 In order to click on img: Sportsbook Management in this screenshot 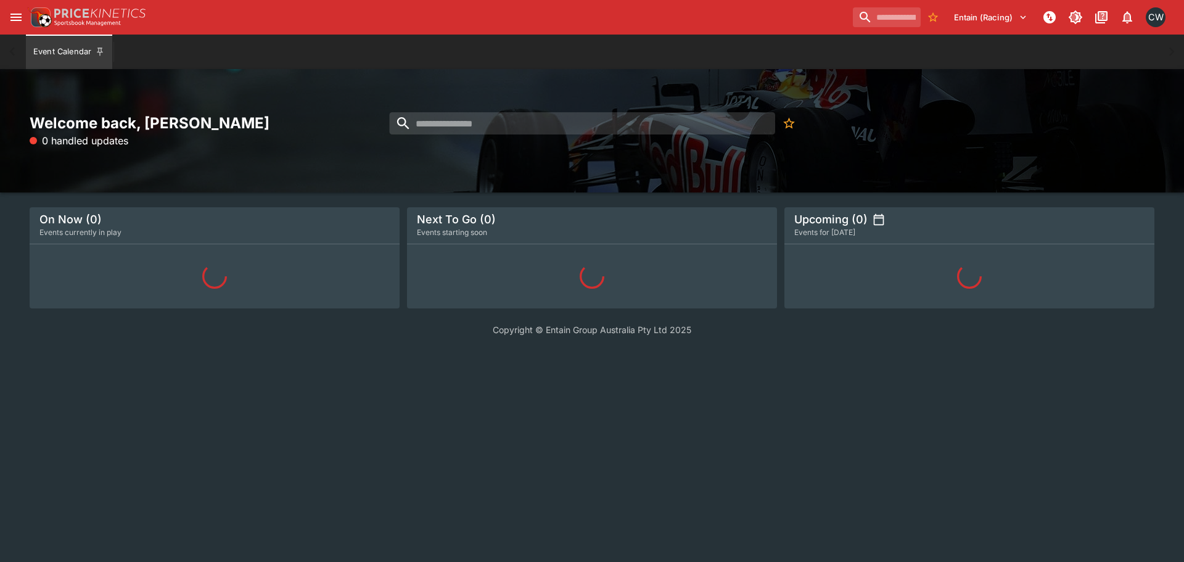, I will do `click(88, 23)`.